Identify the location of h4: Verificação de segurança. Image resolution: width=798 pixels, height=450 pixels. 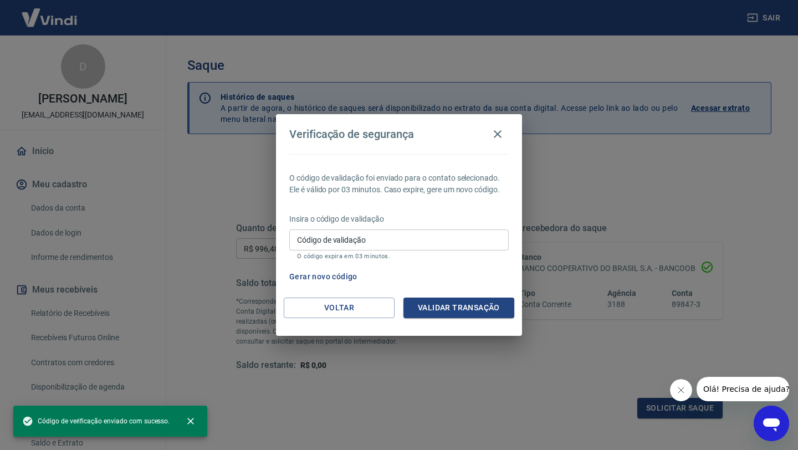
(351, 134).